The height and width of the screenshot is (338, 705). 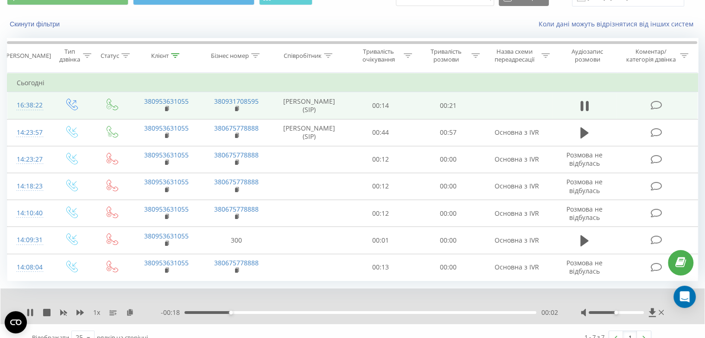 What do you see at coordinates (36, 24) in the screenshot?
I see `button: Скинути фільтри` at bounding box center [36, 24].